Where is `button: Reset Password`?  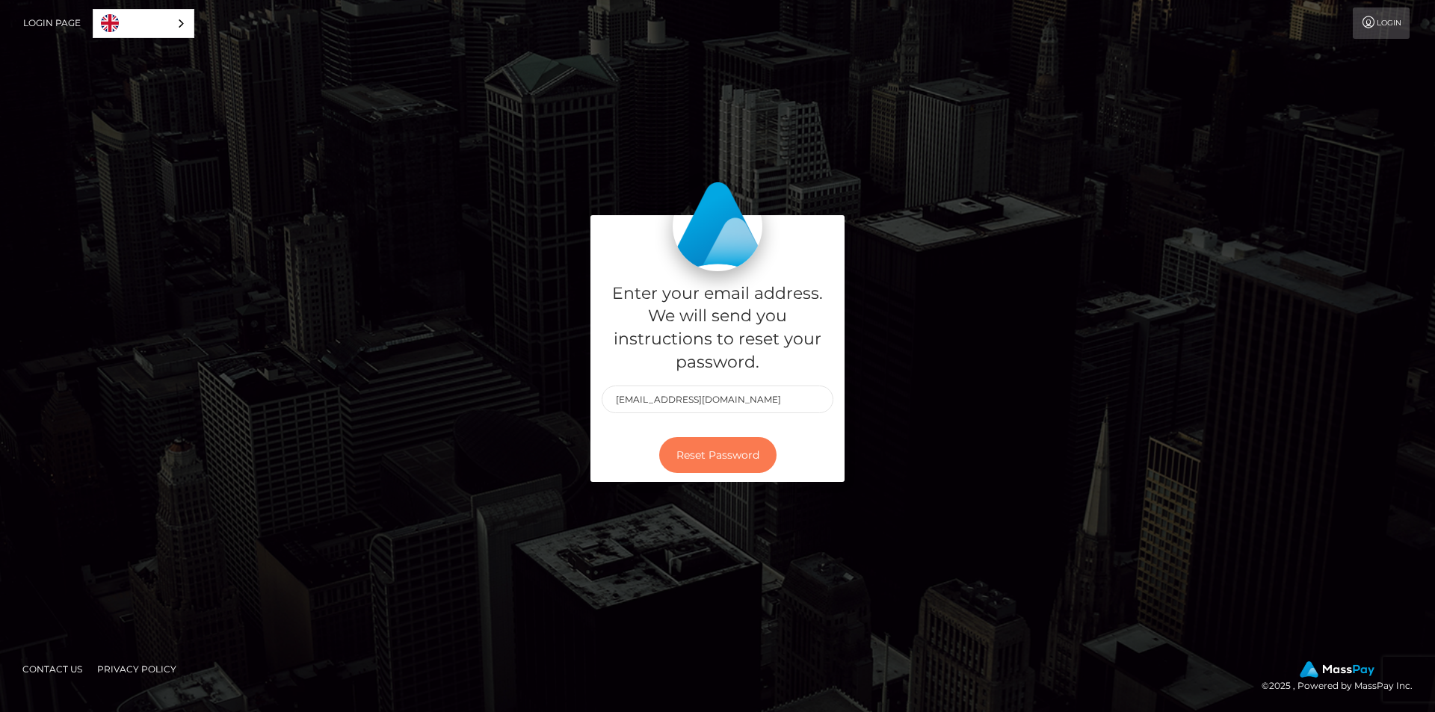 button: Reset Password is located at coordinates (717, 455).